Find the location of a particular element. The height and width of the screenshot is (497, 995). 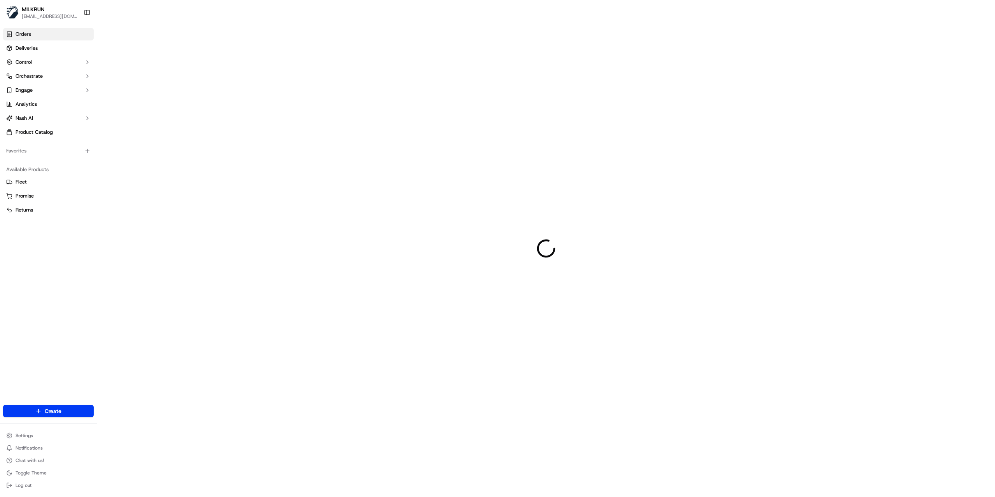

span: Nash AI is located at coordinates (24, 118).